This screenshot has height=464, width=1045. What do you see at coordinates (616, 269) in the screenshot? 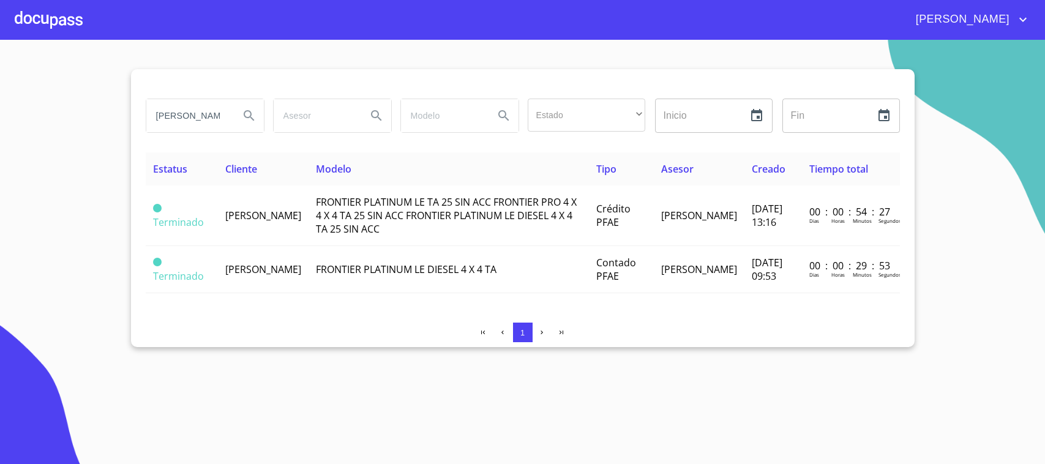
I see `span: Contado PFAE` at bounding box center [616, 269].